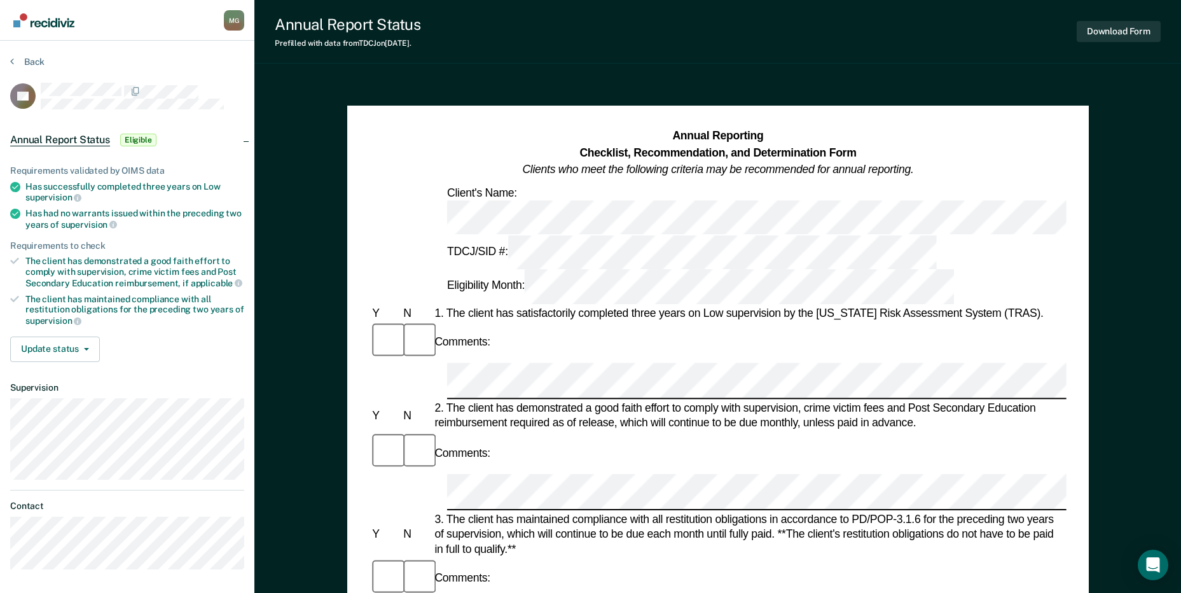  Describe the element at coordinates (135, 310) in the screenshot. I see `div: The client has maintained compliance with all restitution obligations for the preceding two years of` at that location.